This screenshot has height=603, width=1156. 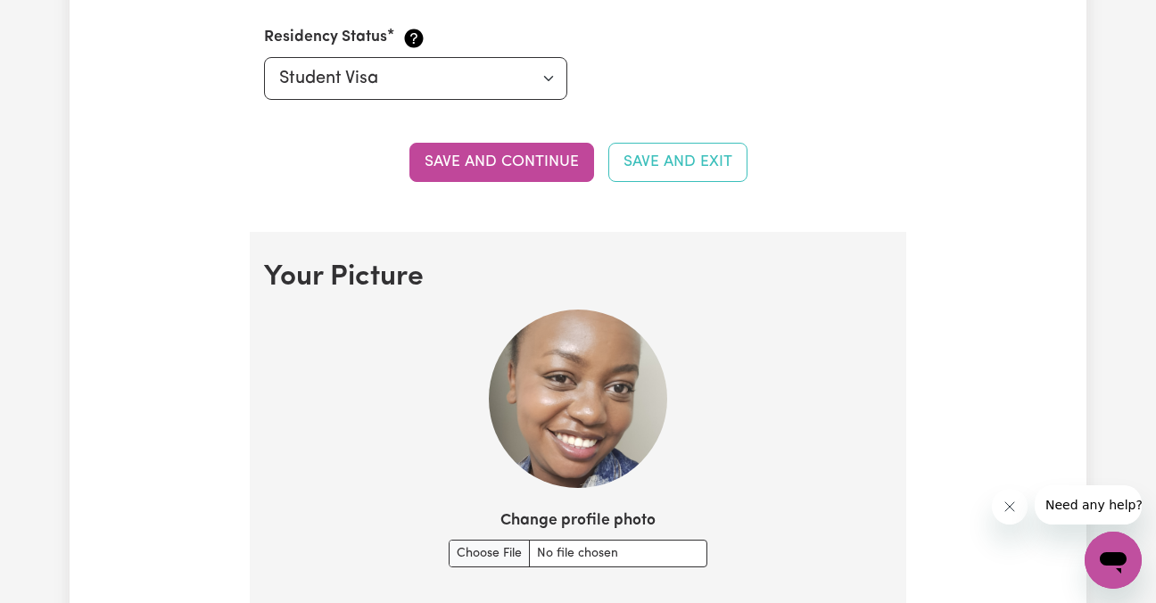 I want to click on img: Your current profile image, so click(x=578, y=399).